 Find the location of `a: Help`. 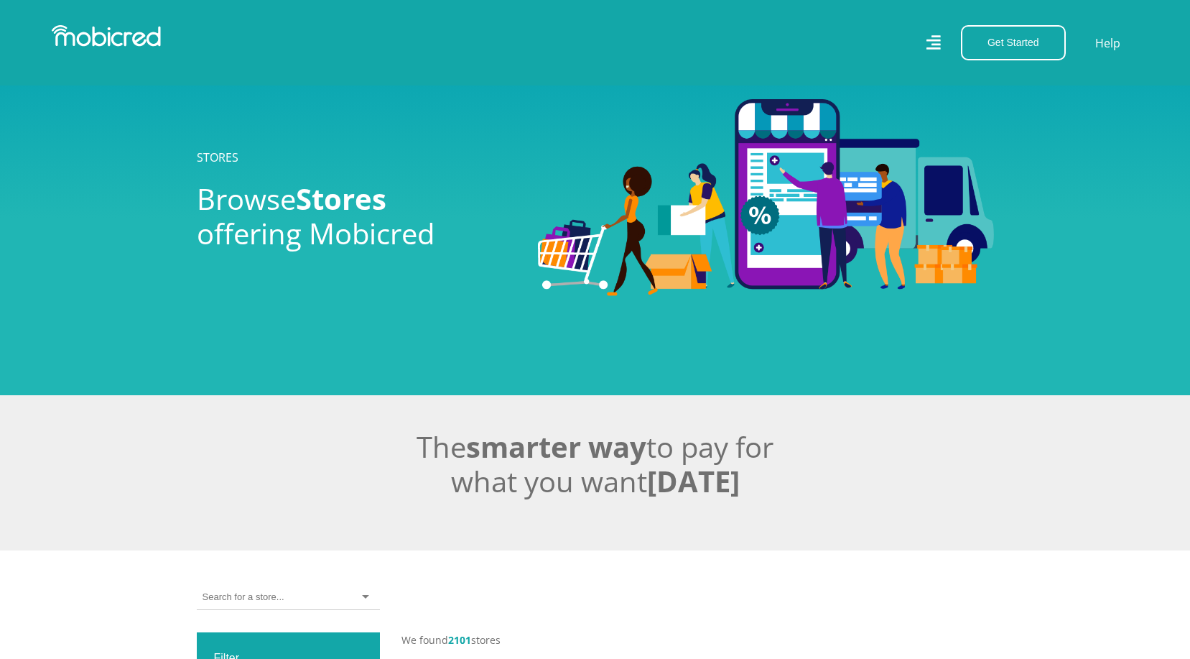

a: Help is located at coordinates (1108, 43).